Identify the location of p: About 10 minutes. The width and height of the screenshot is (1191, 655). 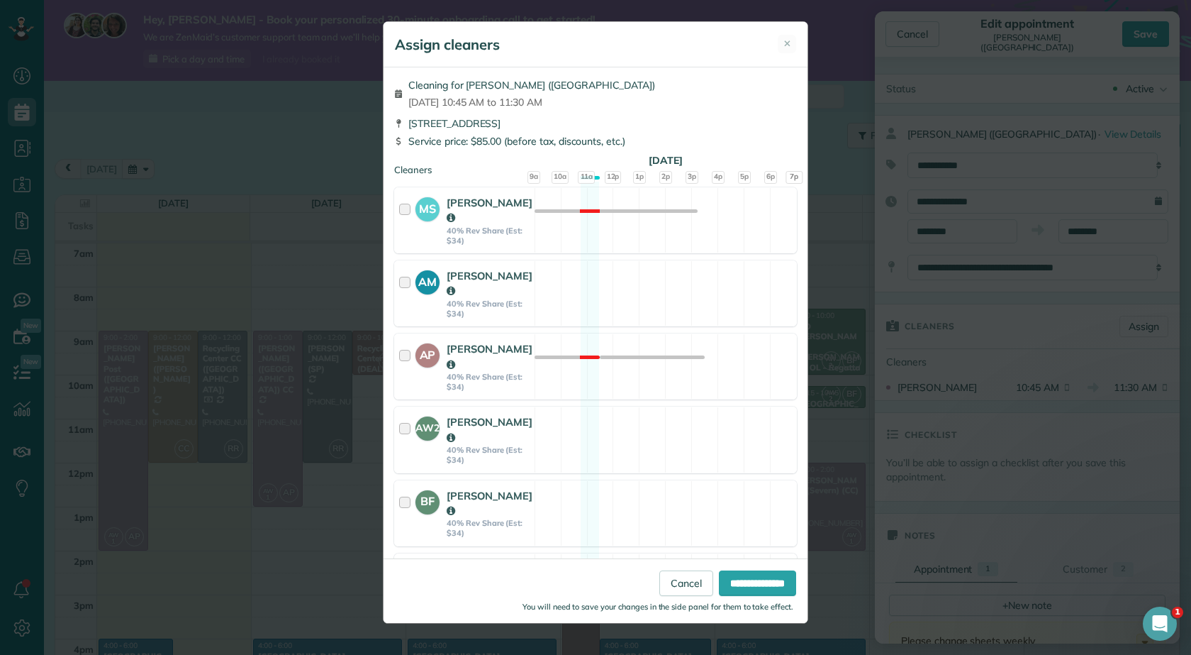
(153, 48).